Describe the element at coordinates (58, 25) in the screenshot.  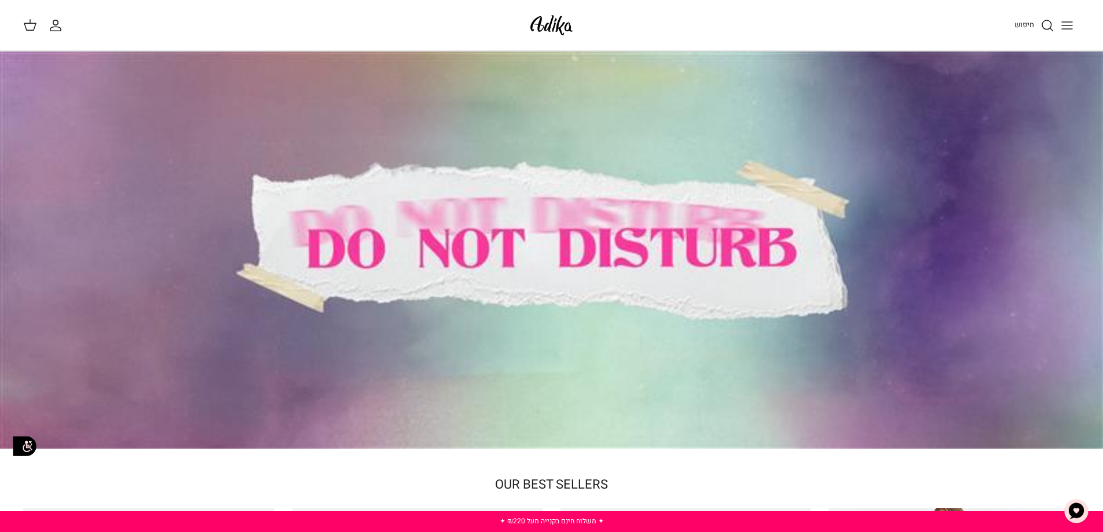
I see `a: החשבון שלי` at that location.